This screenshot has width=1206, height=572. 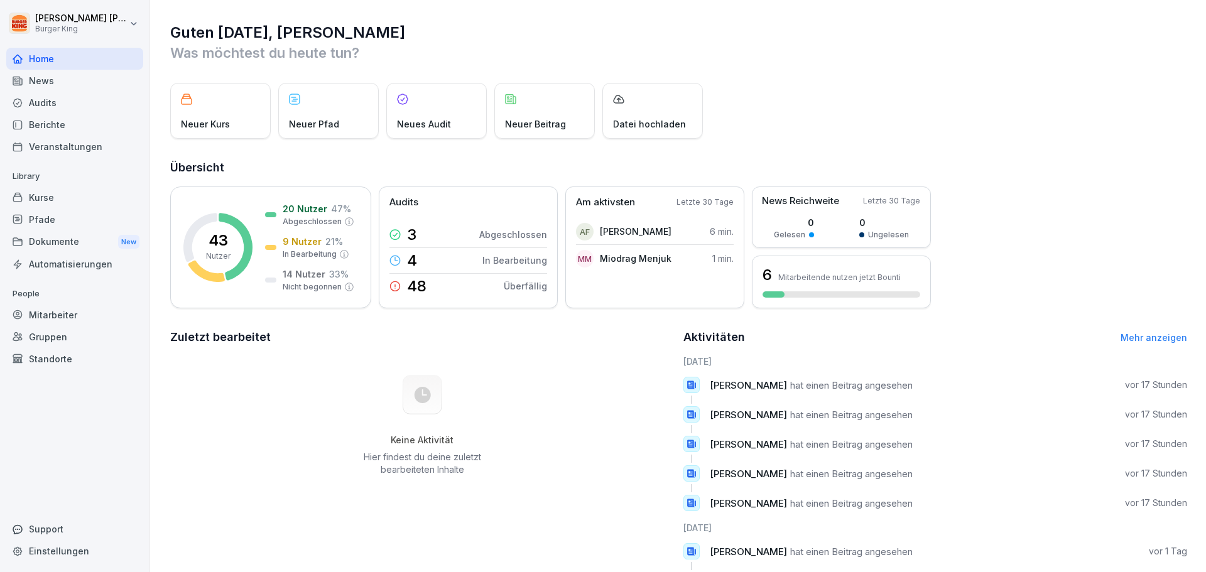 I want to click on a: Kurse, so click(x=75, y=197).